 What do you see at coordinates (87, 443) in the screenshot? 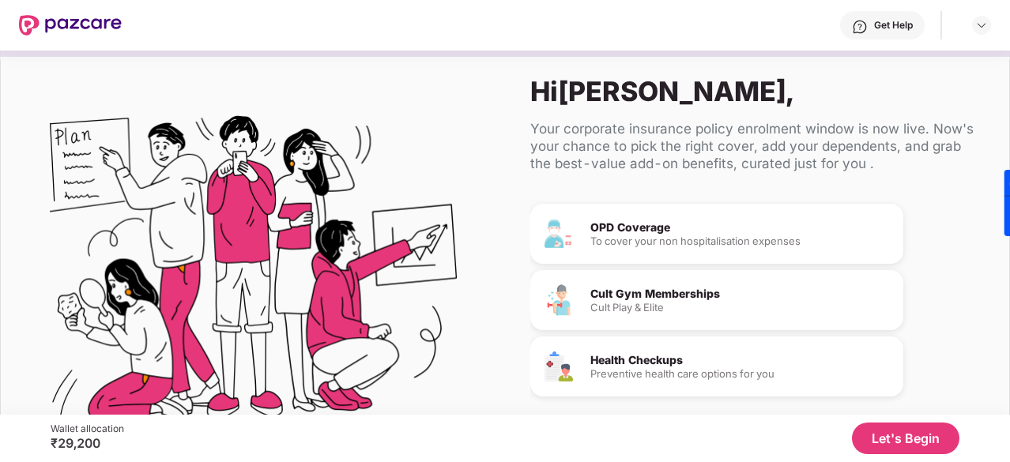
I see `div: ₹29,200` at bounding box center [87, 443].